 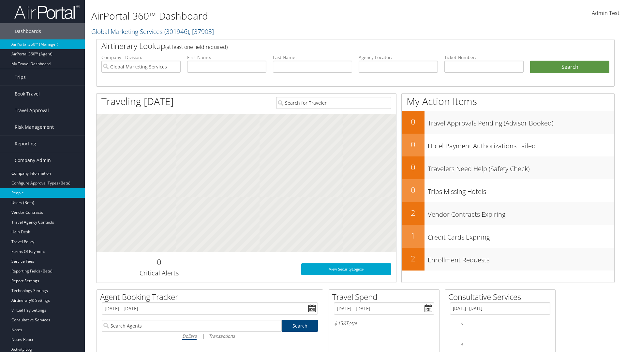 I want to click on h2: Consultative Services, so click(x=501, y=297).